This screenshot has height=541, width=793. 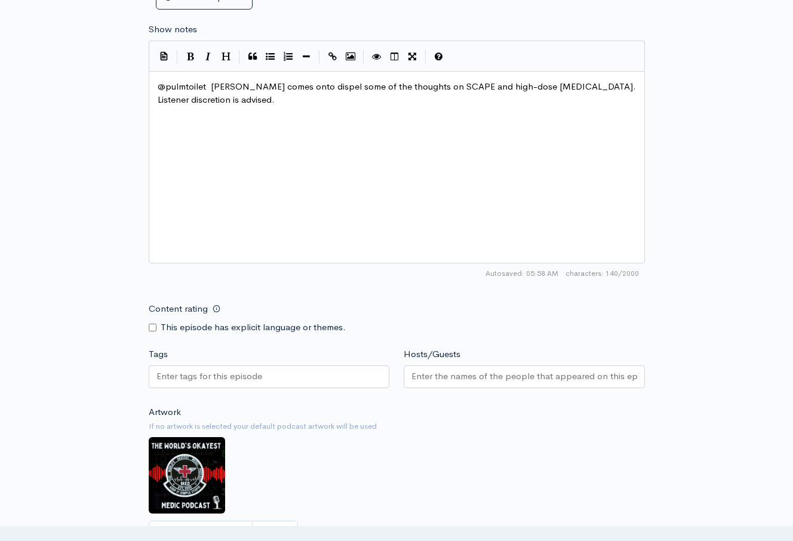 I want to click on button: Toggle Fullscreen, so click(x=413, y=57).